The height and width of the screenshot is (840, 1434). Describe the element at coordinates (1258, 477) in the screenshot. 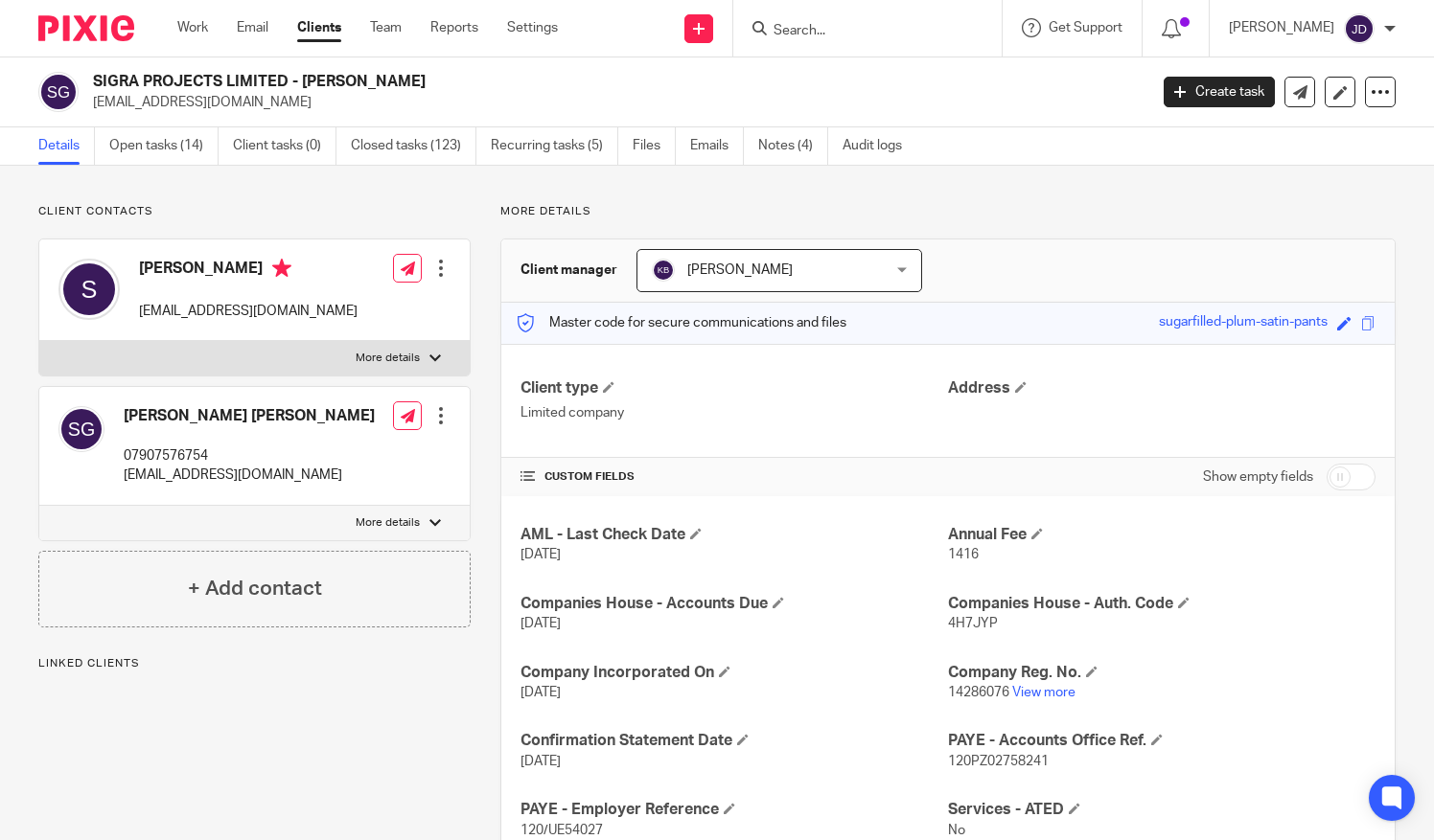

I see `label: Show empty fields` at that location.